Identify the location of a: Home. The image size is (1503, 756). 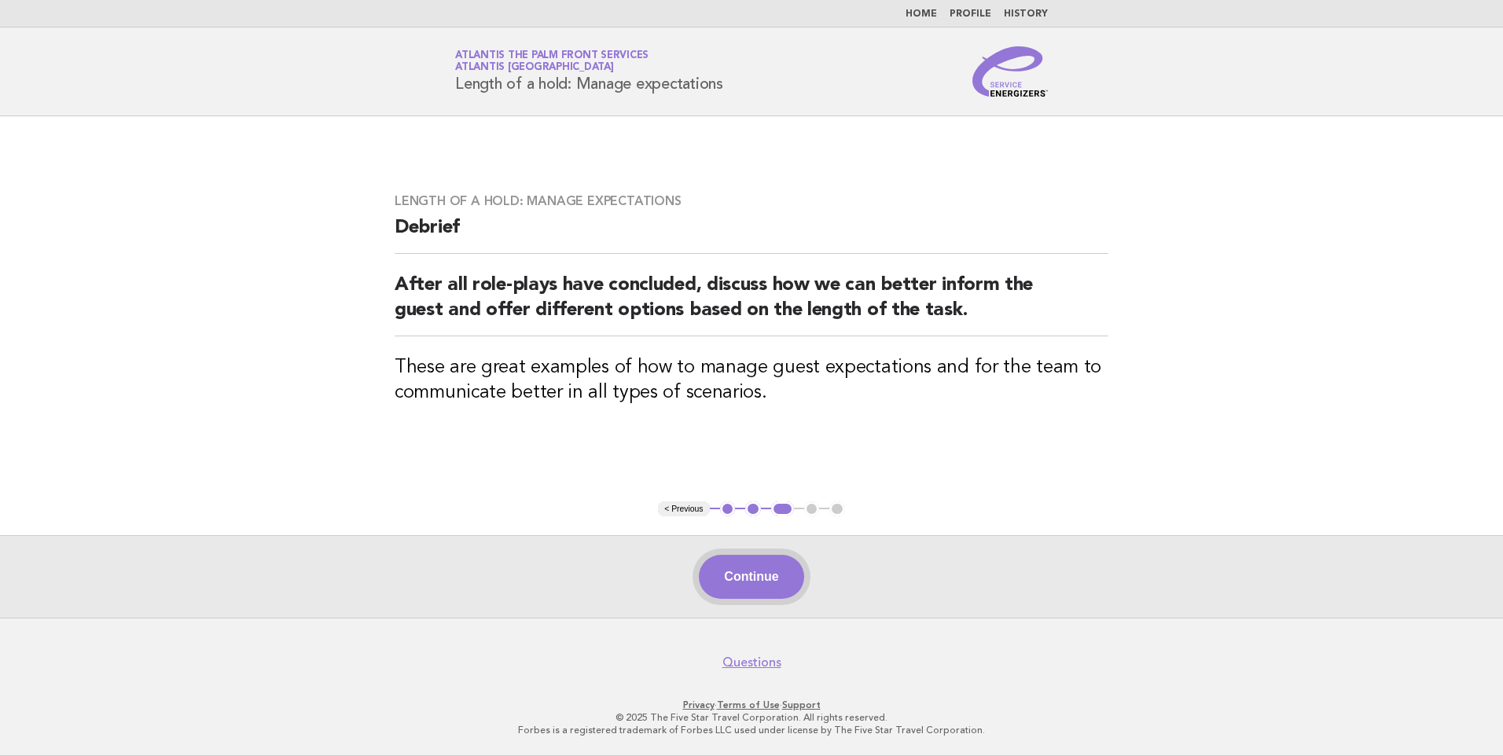
(921, 14).